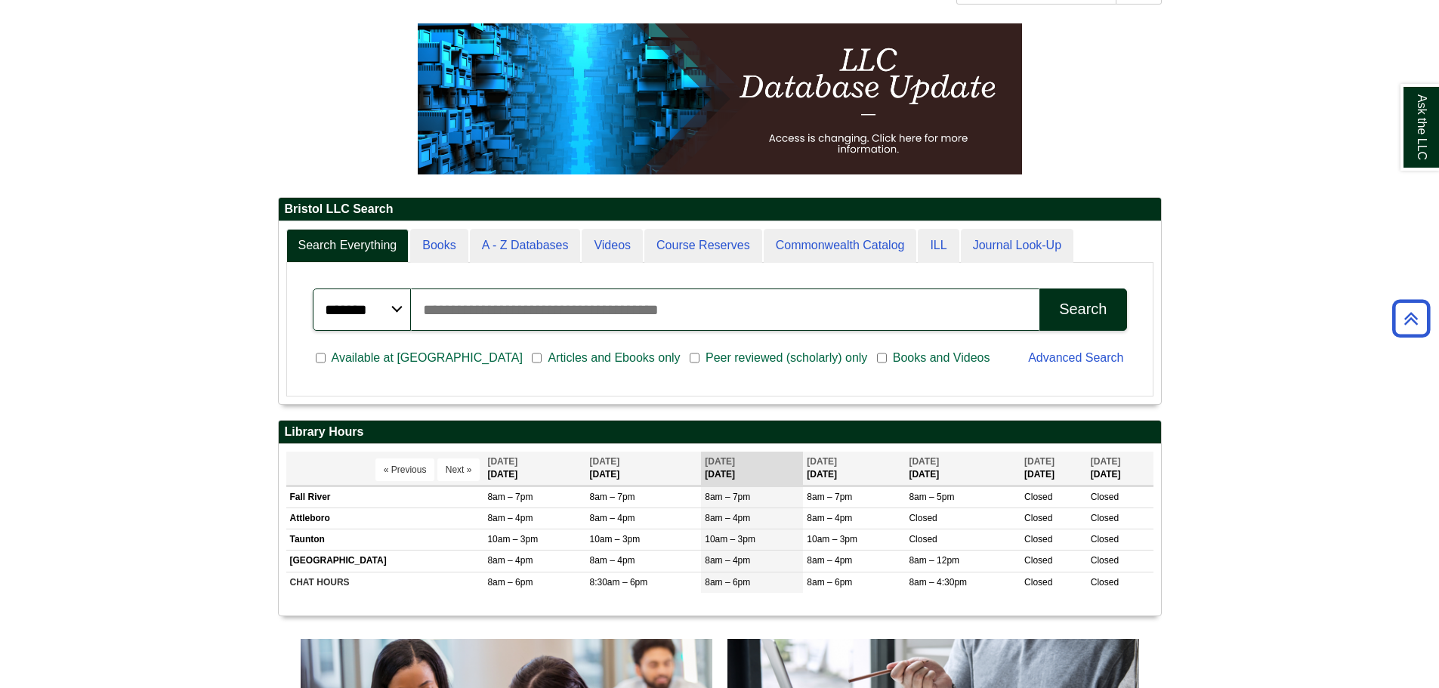 Image resolution: width=1439 pixels, height=688 pixels. I want to click on a: Advanced Search, so click(1076, 357).